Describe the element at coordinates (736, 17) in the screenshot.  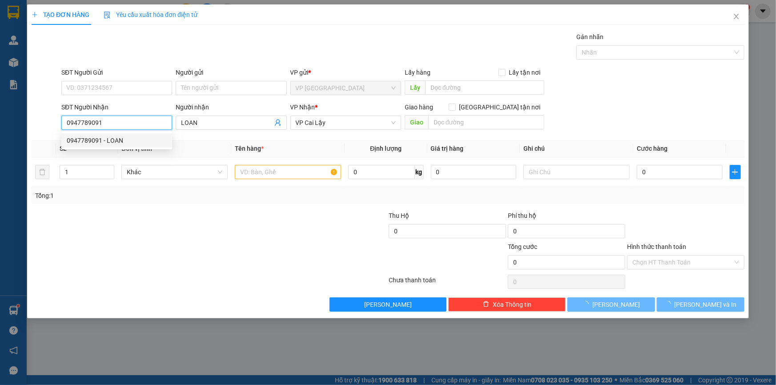
I see `button: Close` at that location.